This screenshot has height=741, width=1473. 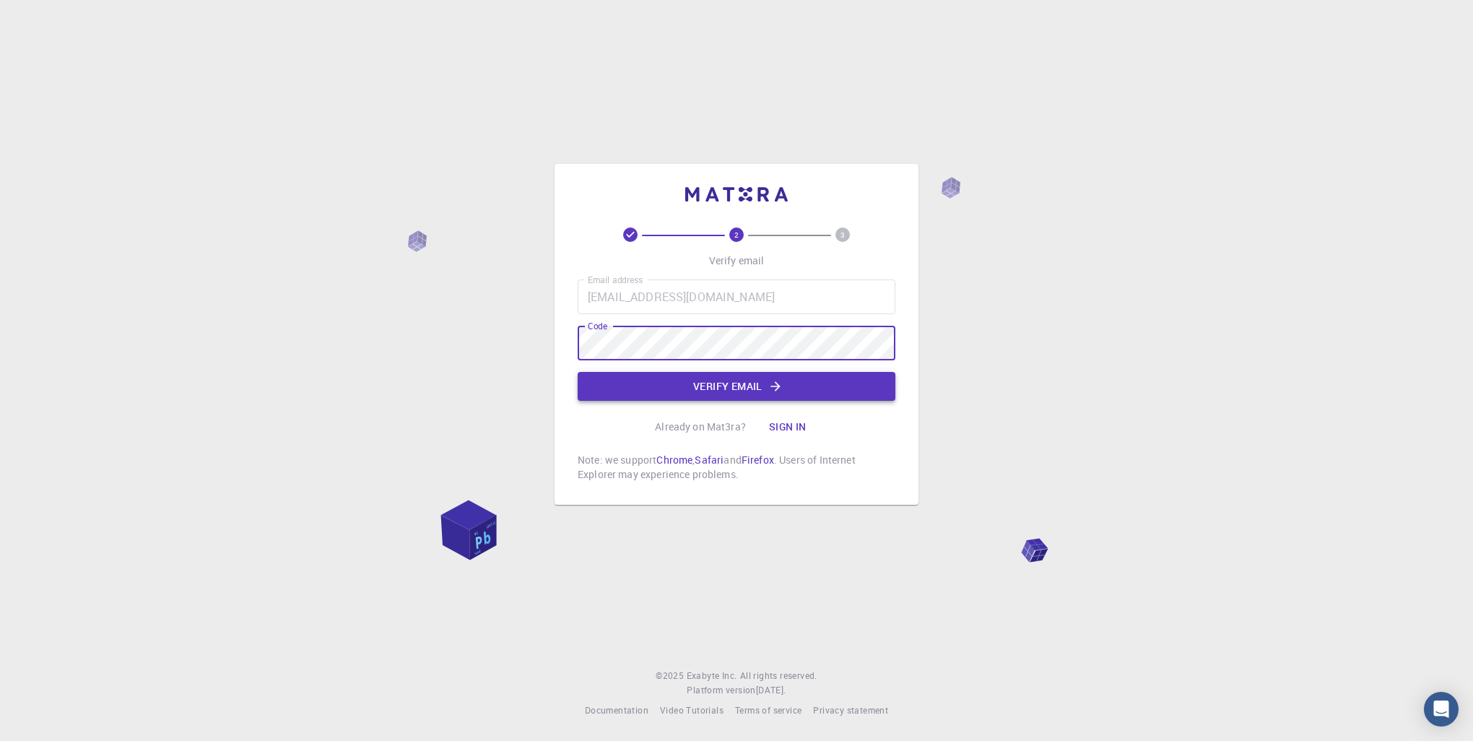 What do you see at coordinates (721, 690) in the screenshot?
I see `span: Platform version` at bounding box center [721, 690].